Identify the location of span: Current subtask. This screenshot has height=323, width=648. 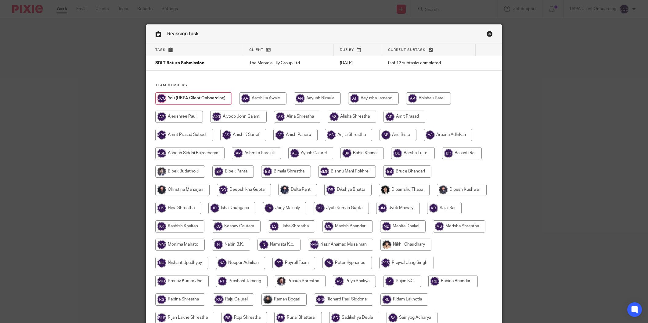
(407, 50).